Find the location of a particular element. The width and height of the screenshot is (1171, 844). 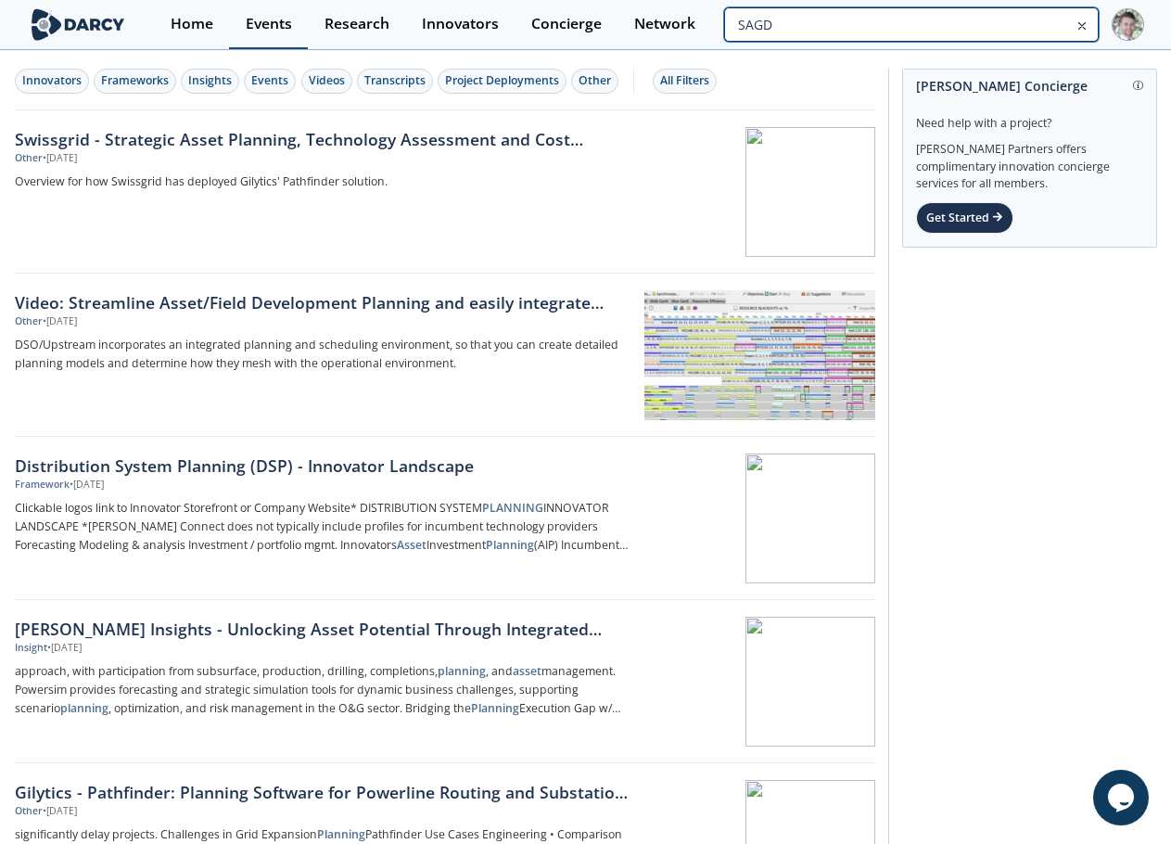

div: Get Started is located at coordinates (965, 218).